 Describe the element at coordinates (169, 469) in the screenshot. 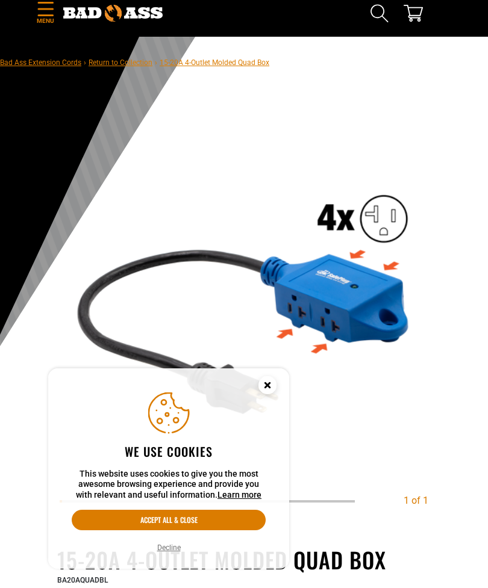

I see `aside: Cookie Consent` at that location.